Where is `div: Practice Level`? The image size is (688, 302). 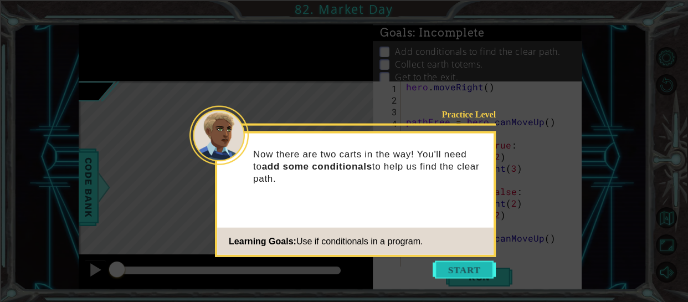
div: Practice Level is located at coordinates (461, 114).